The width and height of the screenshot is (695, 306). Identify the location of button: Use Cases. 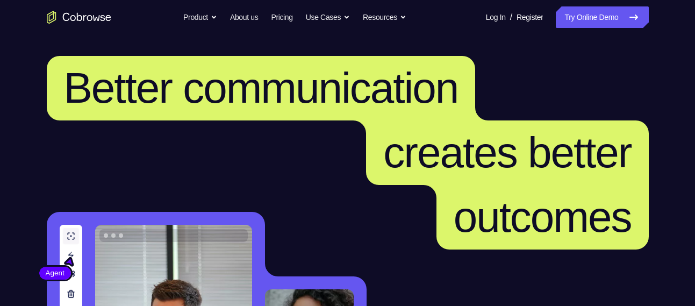
(328, 17).